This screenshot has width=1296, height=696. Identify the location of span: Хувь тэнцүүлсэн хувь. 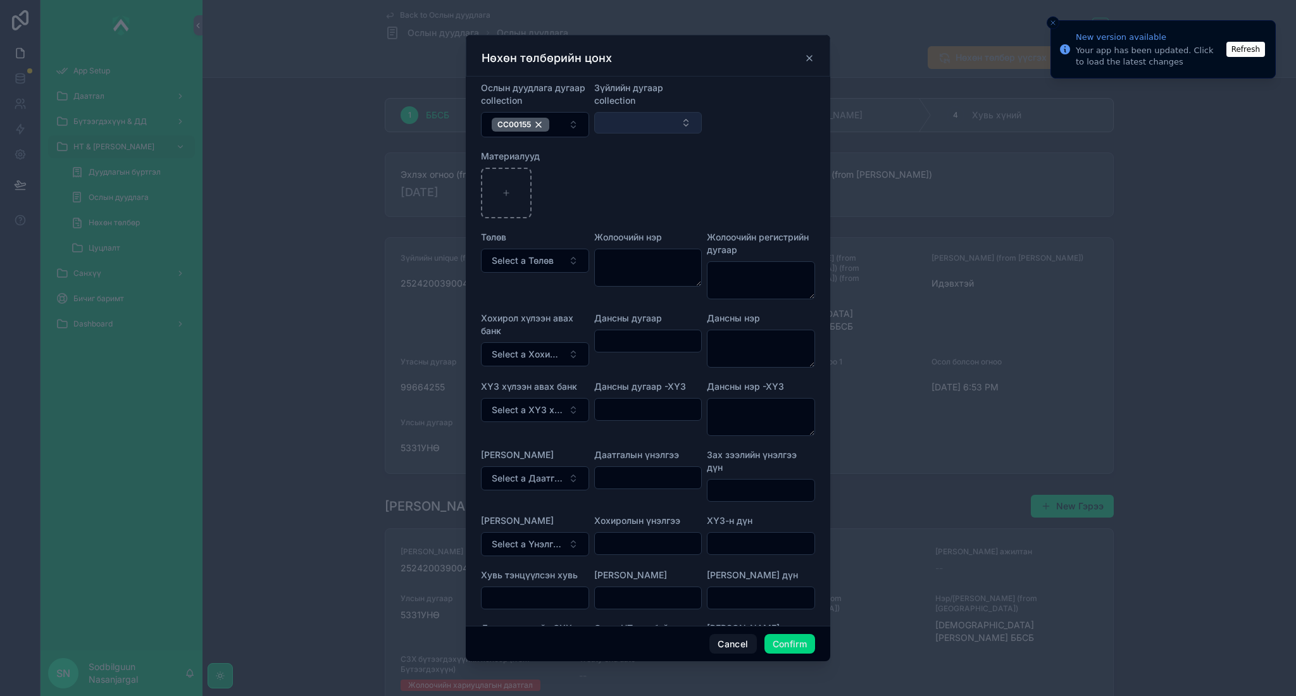
(529, 575).